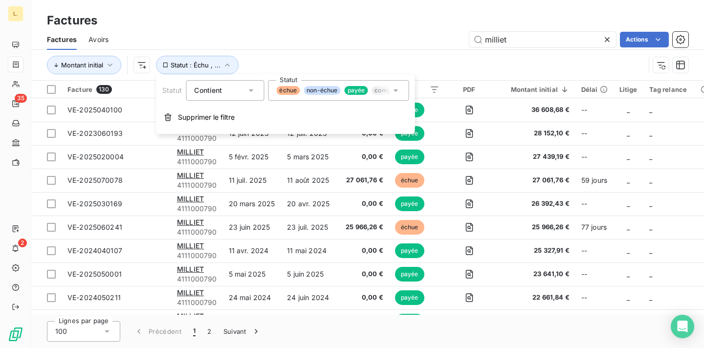 This screenshot has width=704, height=348. Describe the element at coordinates (94, 297) in the screenshot. I see `span: VE-2024050211` at that location.